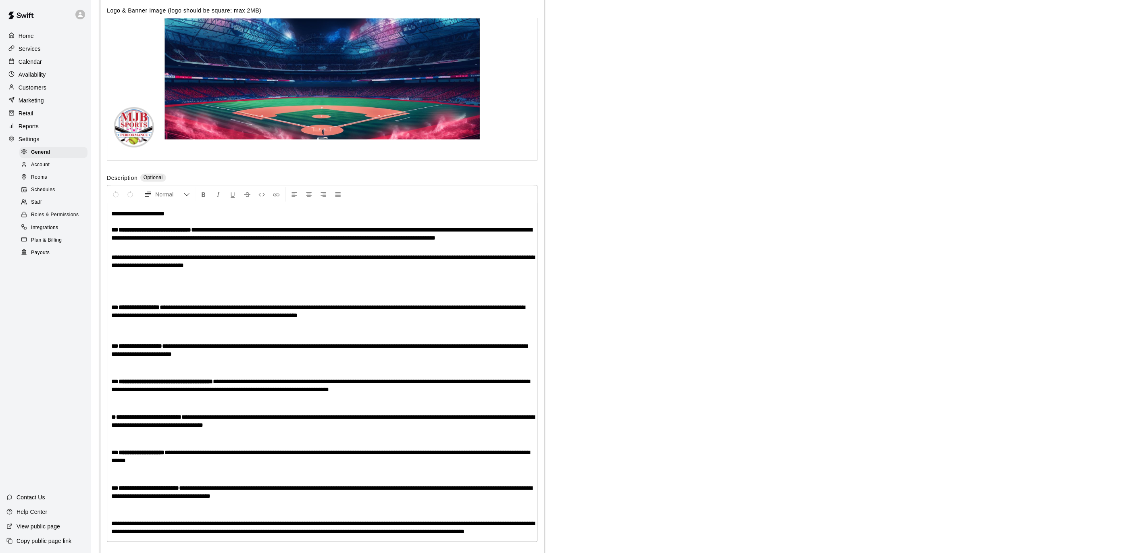 Image resolution: width=1135 pixels, height=553 pixels. What do you see at coordinates (36, 202) in the screenshot?
I see `span: Staff` at bounding box center [36, 202].